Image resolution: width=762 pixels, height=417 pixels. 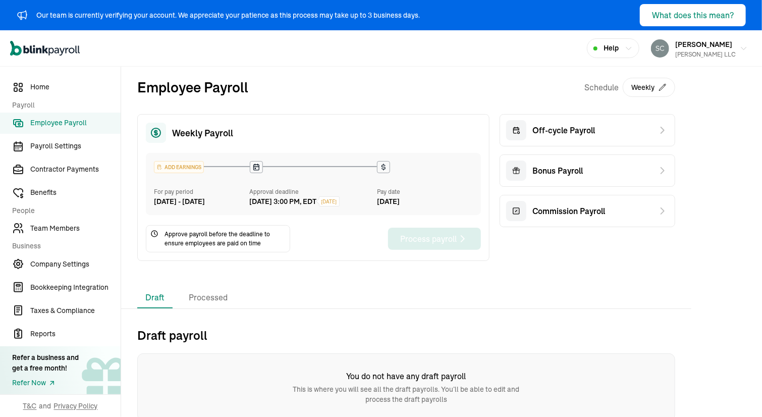 What do you see at coordinates (75, 264) in the screenshot?
I see `span: Company Settings` at bounding box center [75, 264].